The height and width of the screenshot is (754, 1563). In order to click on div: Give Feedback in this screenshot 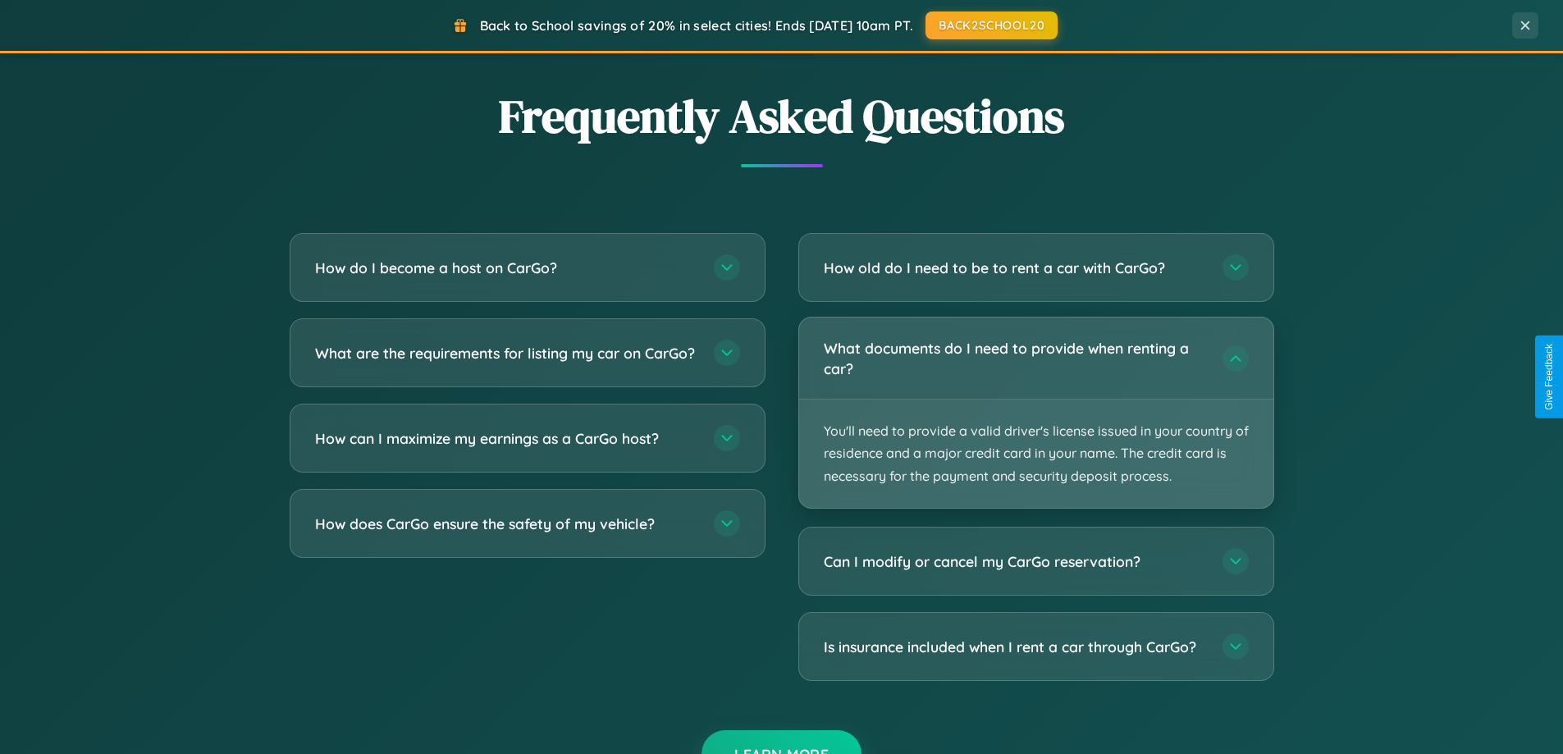, I will do `click(1549, 377)`.